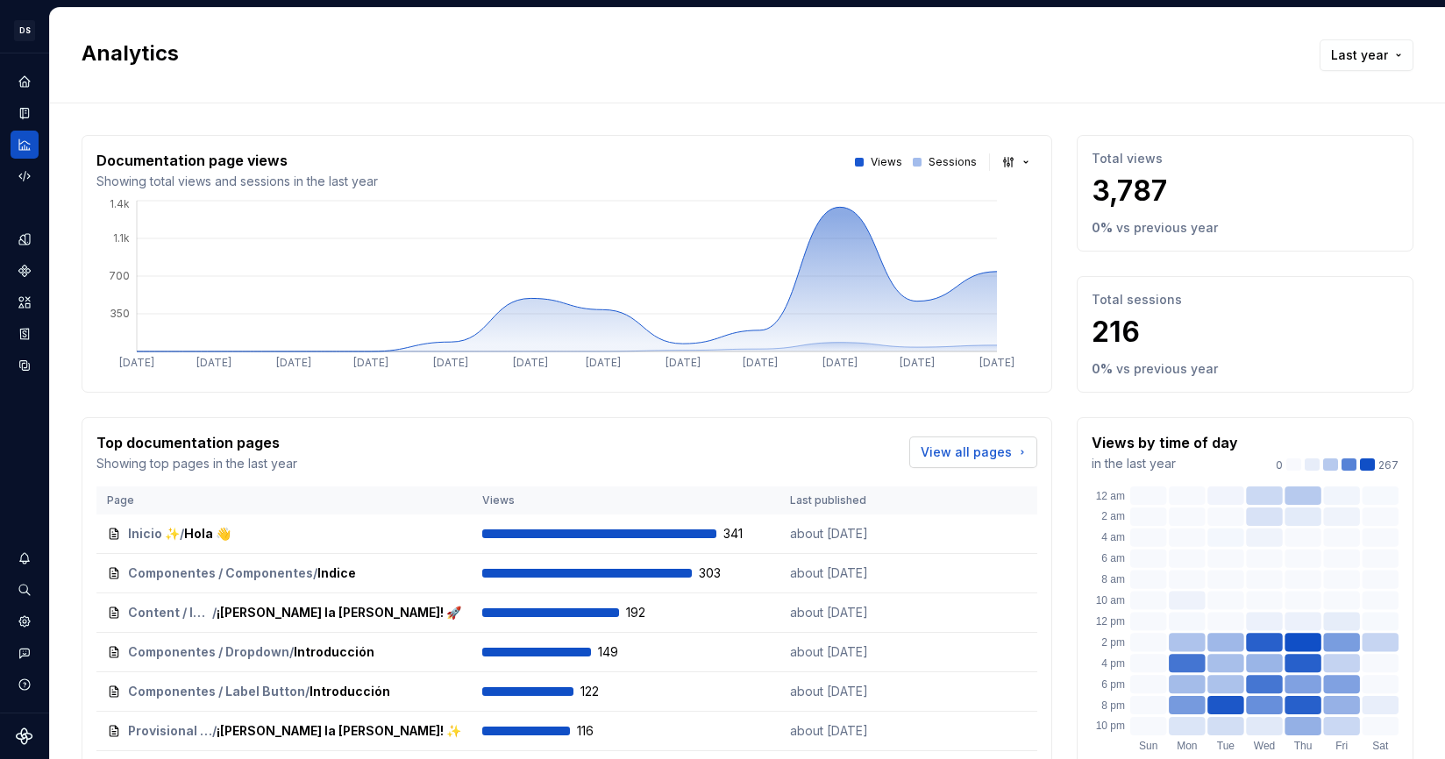  Describe the element at coordinates (25, 737) in the screenshot. I see `a: Supernova Logo` at that location.